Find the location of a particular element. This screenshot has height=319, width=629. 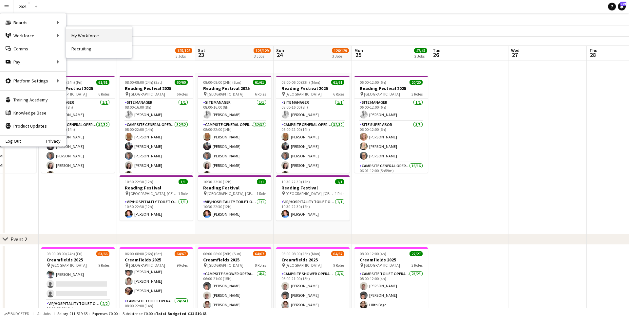

button: Budgeted is located at coordinates (17, 314).